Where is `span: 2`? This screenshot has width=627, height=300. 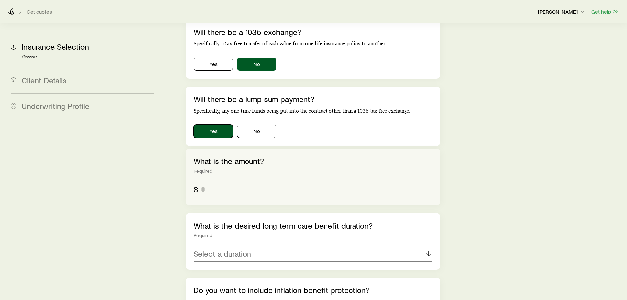
span: 2 is located at coordinates (14, 80).